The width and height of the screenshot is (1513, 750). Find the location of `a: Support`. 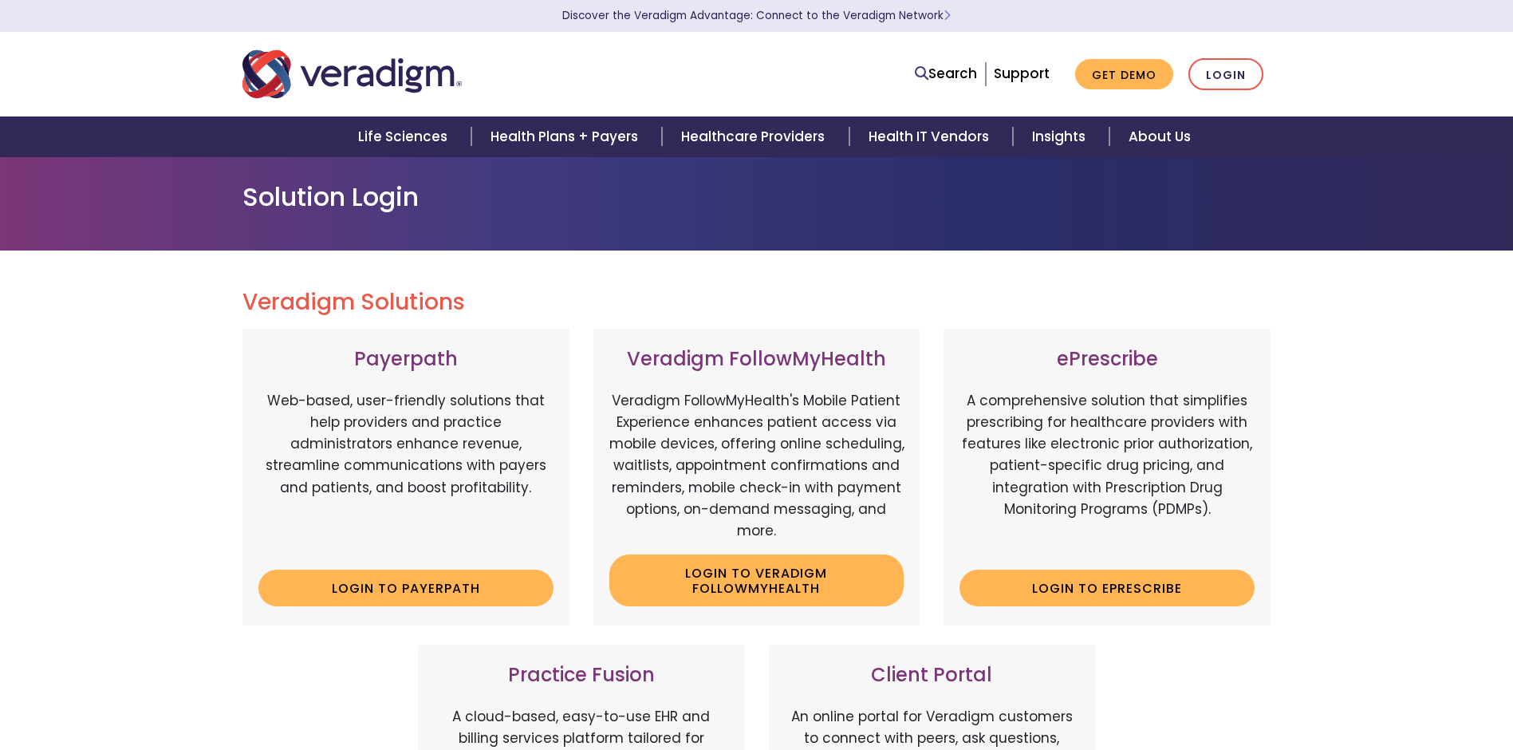

a: Support is located at coordinates (1021, 73).